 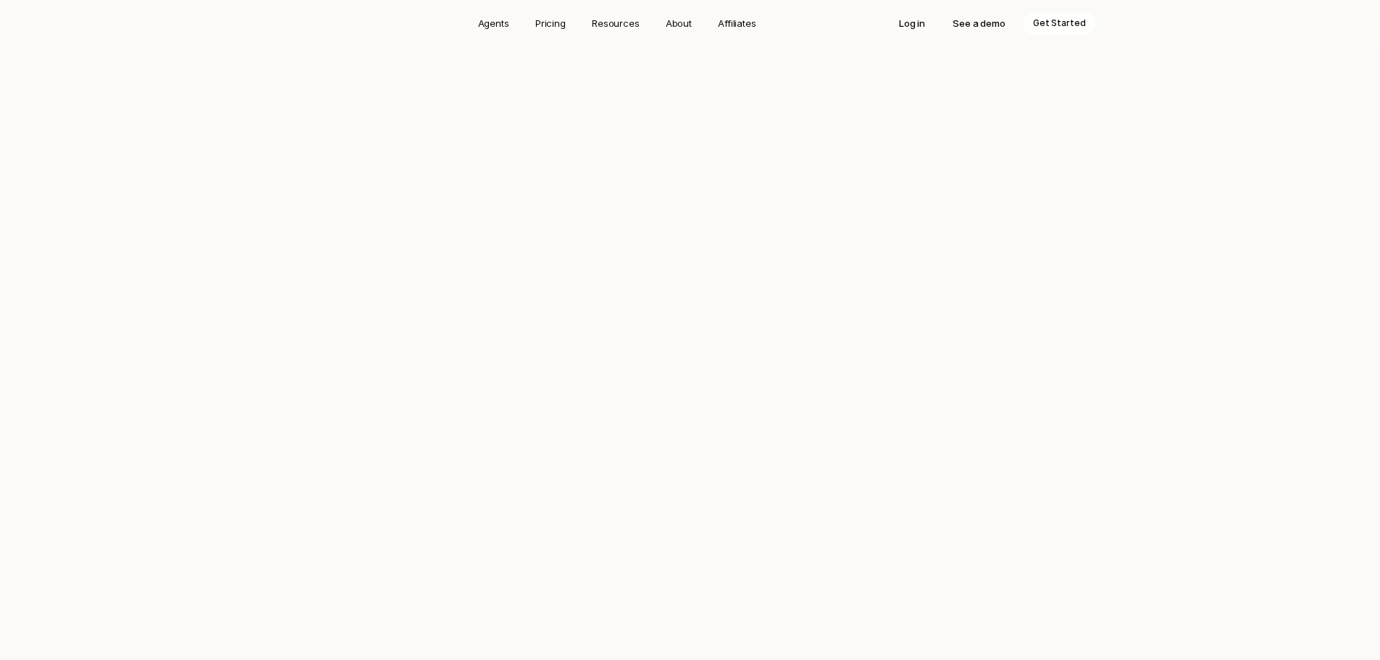 I want to click on p: About, so click(x=679, y=23).